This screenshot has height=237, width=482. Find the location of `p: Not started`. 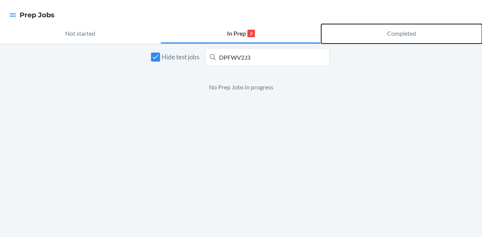

p: Not started is located at coordinates (80, 33).